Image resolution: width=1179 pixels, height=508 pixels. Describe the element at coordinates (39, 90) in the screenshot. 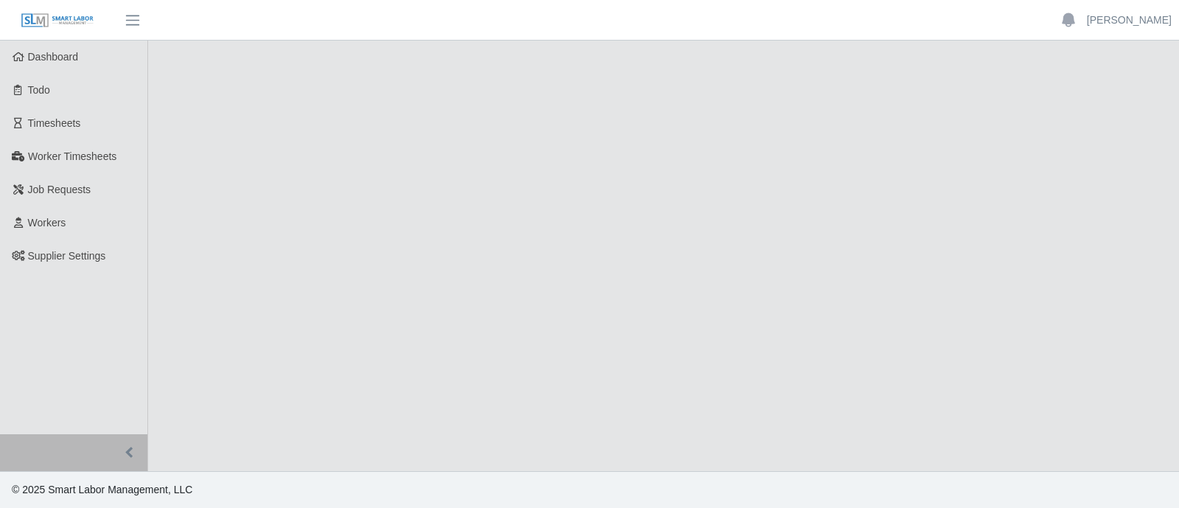

I see `span: Todo` at that location.